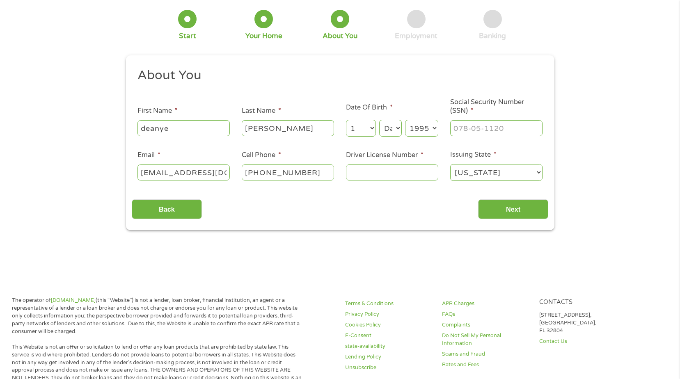  Describe the element at coordinates (167, 209) in the screenshot. I see `input: Back` at that location.